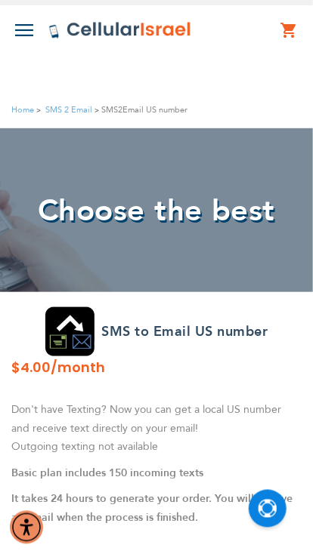  What do you see at coordinates (185, 332) in the screenshot?
I see `h2: SMS to Email US number` at bounding box center [185, 332].